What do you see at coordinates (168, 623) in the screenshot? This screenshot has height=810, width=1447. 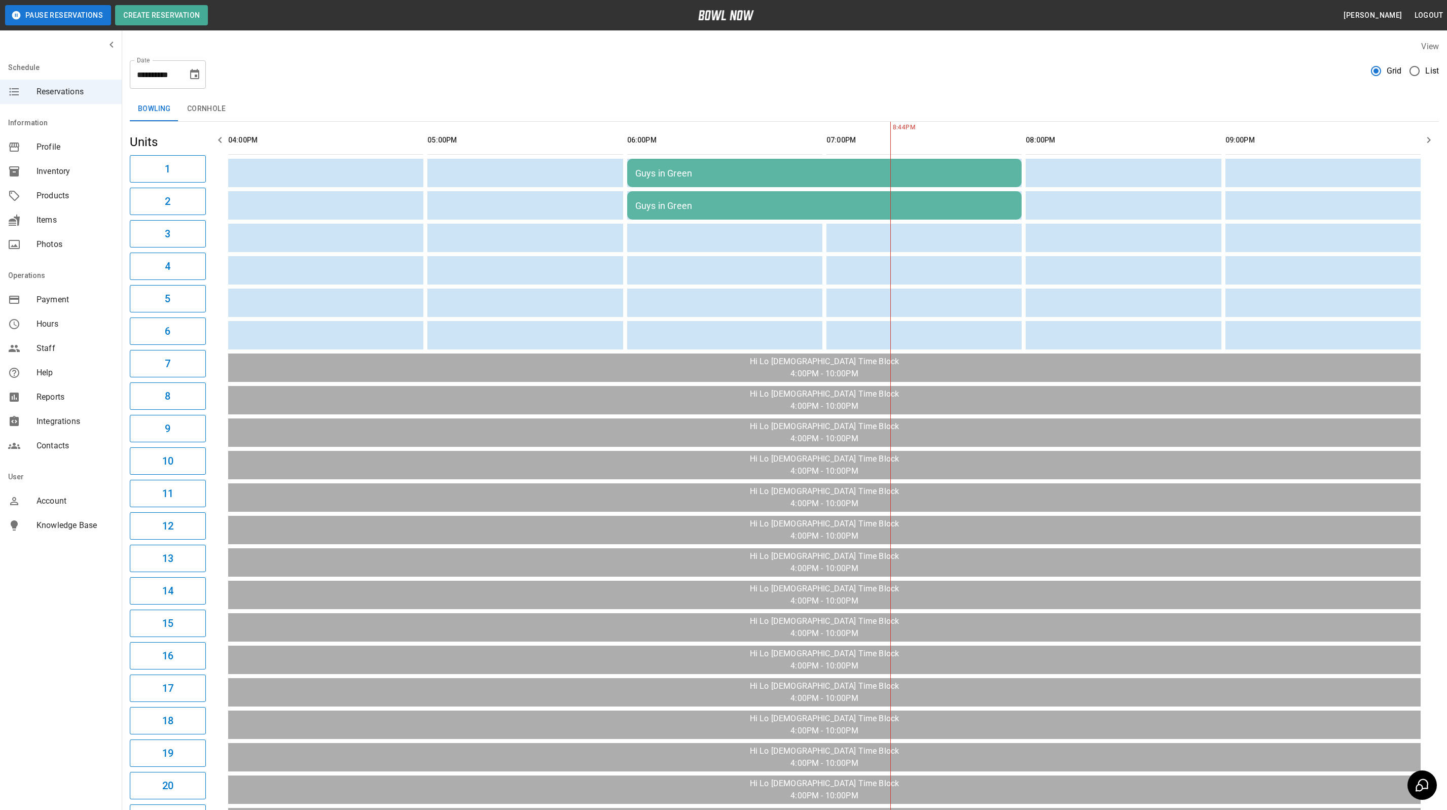 I see `h6: 15` at bounding box center [168, 623].